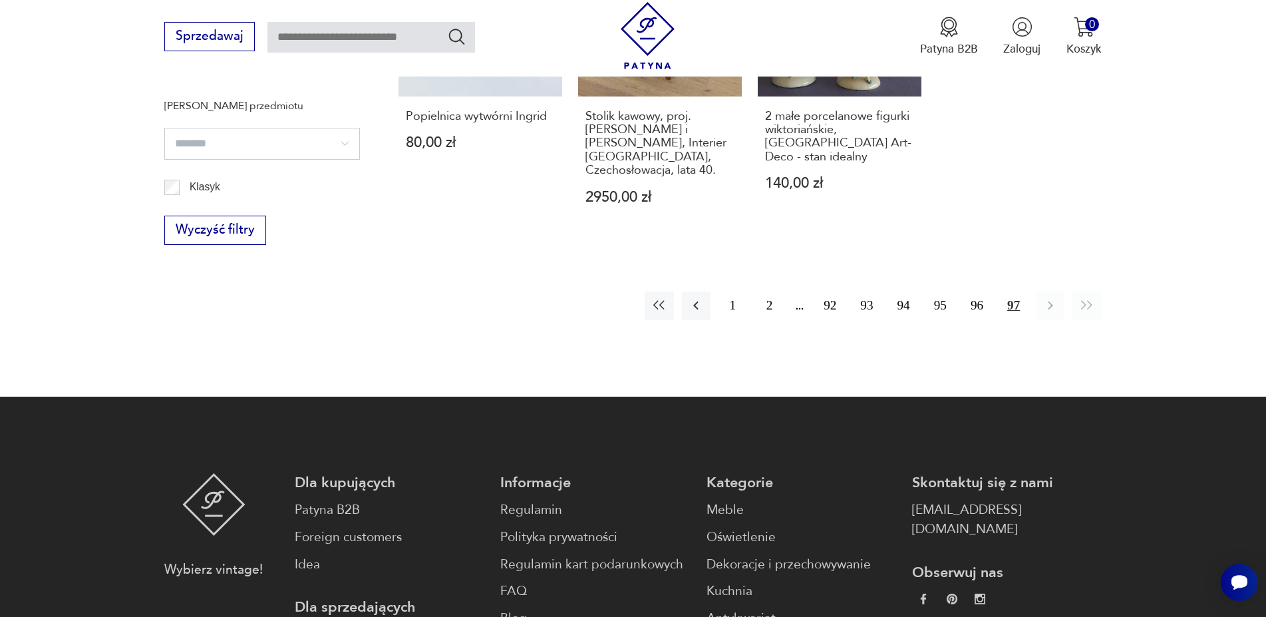 Image resolution: width=1266 pixels, height=617 pixels. What do you see at coordinates (949, 49) in the screenshot?
I see `p: Patyna B2B` at bounding box center [949, 49].